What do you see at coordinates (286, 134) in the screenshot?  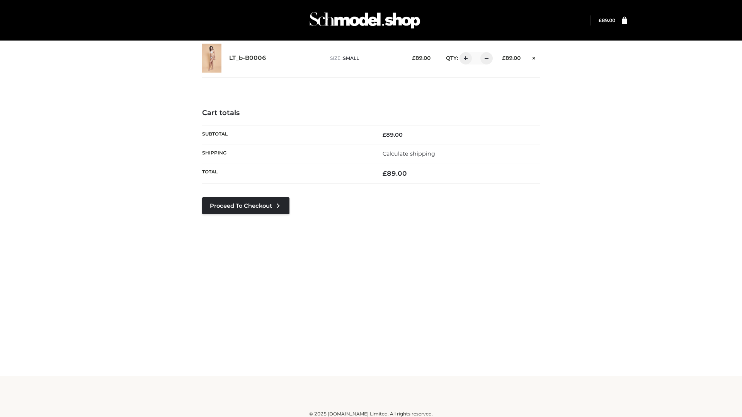 I see `th: Subtotal` at bounding box center [286, 134].